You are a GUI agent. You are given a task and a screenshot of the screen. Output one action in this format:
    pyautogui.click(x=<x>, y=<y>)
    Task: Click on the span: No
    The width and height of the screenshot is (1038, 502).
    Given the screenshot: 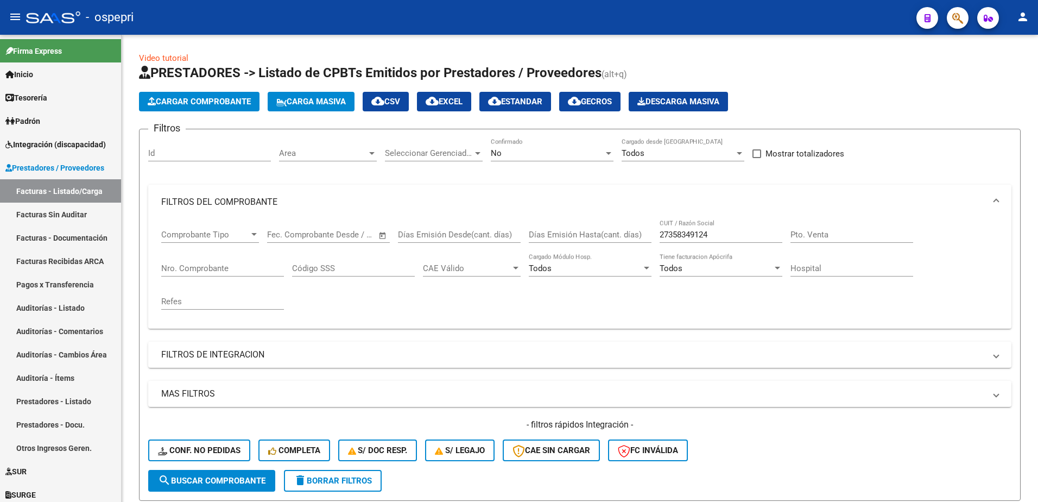 What is the action you would take?
    pyautogui.click(x=496, y=153)
    